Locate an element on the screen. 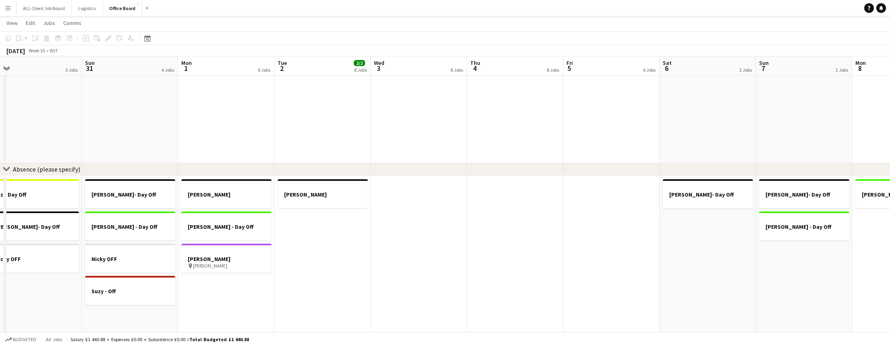  span: 7 is located at coordinates (763, 68).